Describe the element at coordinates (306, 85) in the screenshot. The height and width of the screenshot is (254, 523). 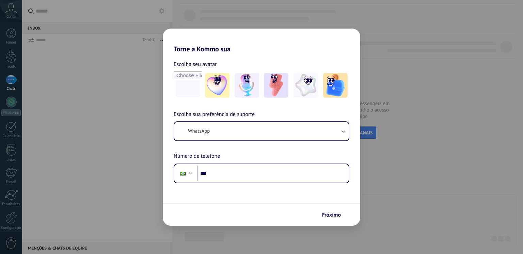
I see `img: -4.jpeg` at that location.